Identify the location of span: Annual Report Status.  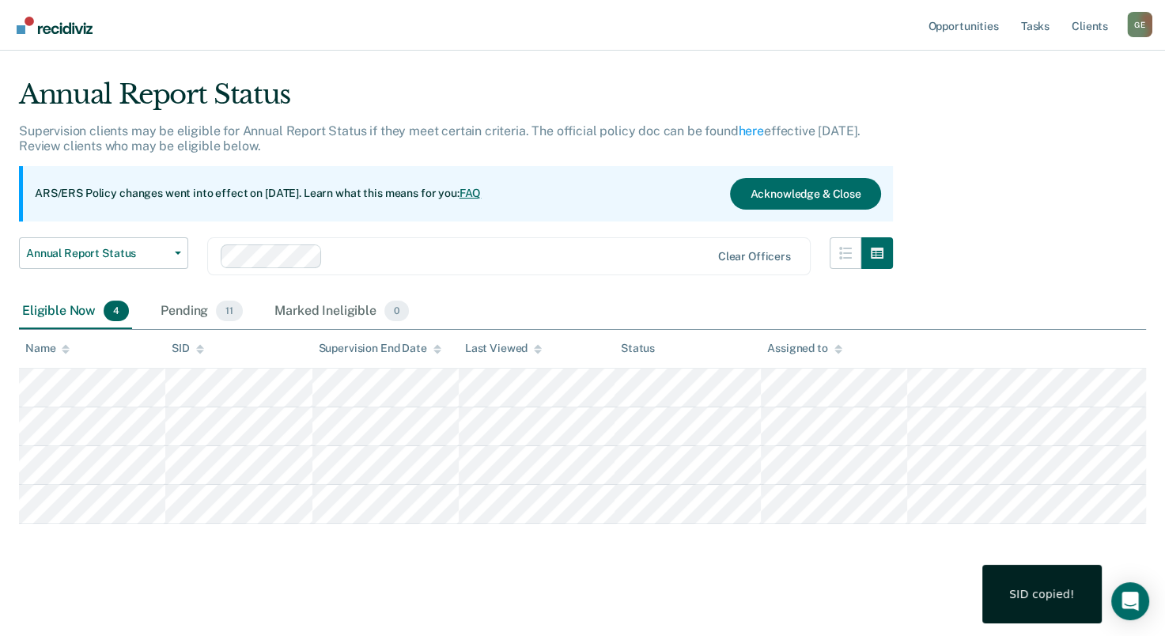
(97, 253).